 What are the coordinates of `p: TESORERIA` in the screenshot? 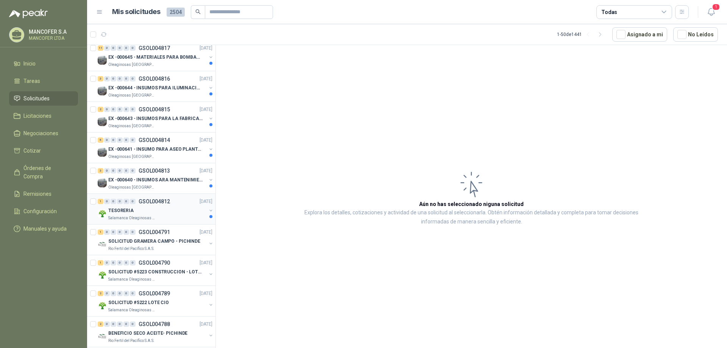 It's located at (121, 211).